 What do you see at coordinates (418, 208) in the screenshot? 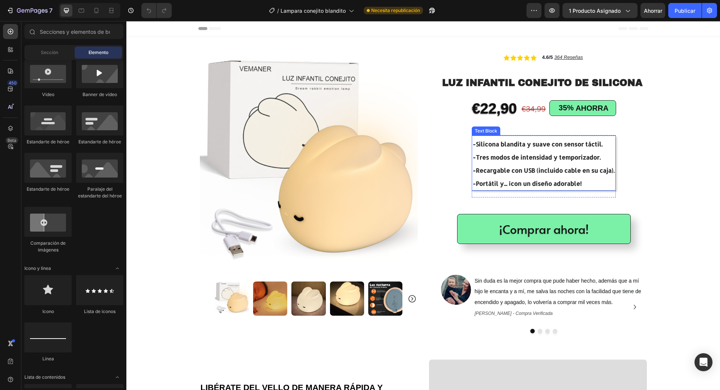
I see `div: ¡Comprar ahora!` at bounding box center [418, 208].